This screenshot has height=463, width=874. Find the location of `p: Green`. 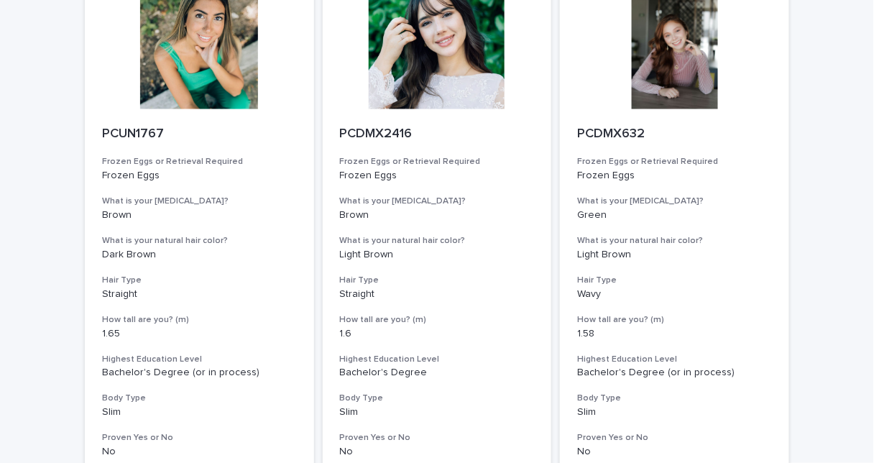

p: Green is located at coordinates (674, 215).